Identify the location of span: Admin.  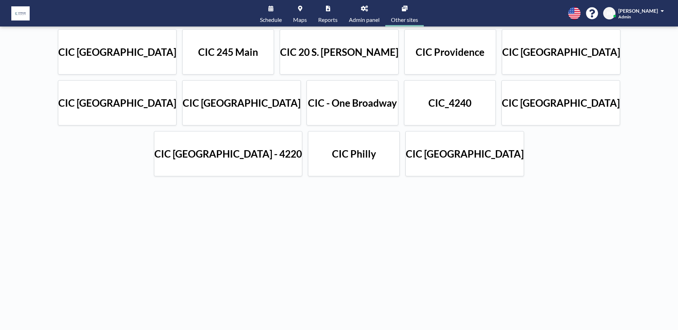
(624, 17).